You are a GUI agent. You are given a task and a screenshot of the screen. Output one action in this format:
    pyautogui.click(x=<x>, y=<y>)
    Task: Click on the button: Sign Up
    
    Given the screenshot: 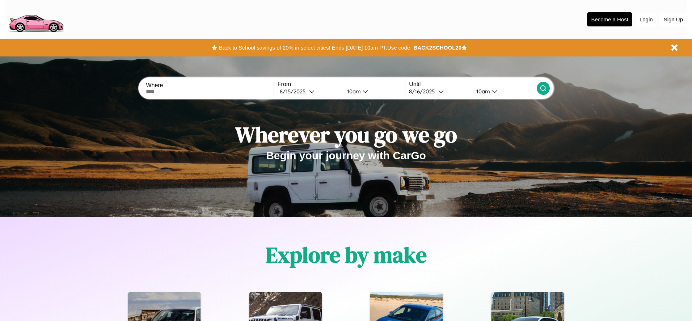 What is the action you would take?
    pyautogui.click(x=673, y=19)
    